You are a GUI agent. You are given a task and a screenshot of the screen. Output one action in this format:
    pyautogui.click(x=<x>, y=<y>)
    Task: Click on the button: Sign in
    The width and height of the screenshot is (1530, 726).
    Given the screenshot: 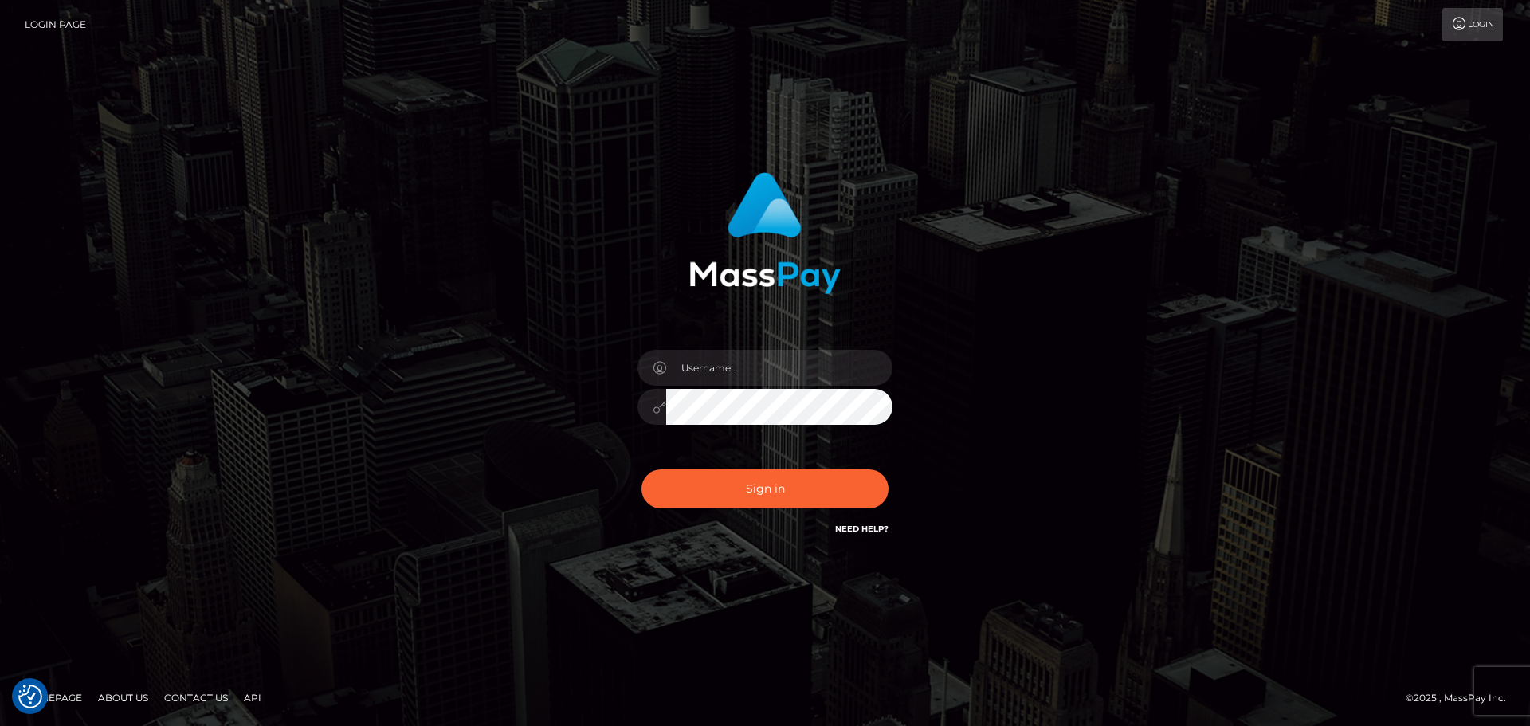 What is the action you would take?
    pyautogui.click(x=765, y=489)
    